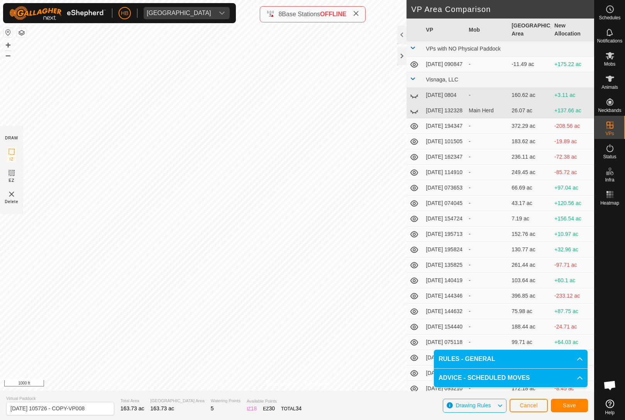 This screenshot has height=420, width=625. What do you see at coordinates (610, 41) in the screenshot?
I see `span: Notifications` at bounding box center [610, 41].